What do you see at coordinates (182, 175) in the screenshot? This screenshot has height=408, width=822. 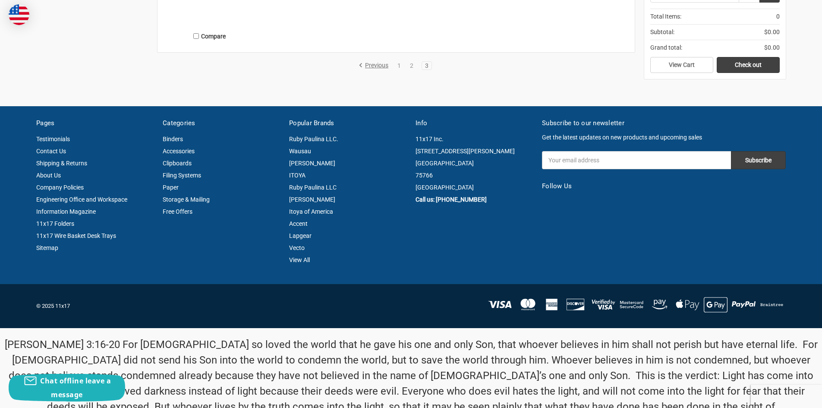 I see `a: Filing Systems` at bounding box center [182, 175].